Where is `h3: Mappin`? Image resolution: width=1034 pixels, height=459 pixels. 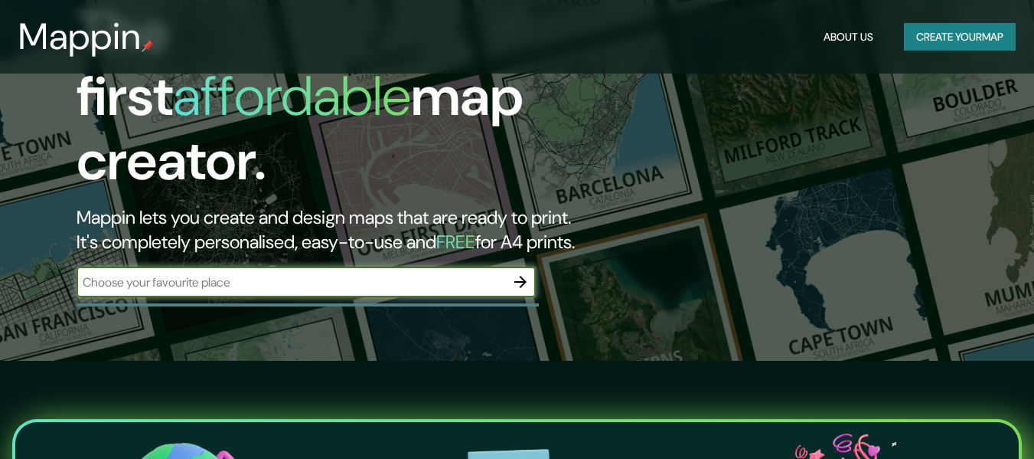 h3: Mappin is located at coordinates (80, 37).